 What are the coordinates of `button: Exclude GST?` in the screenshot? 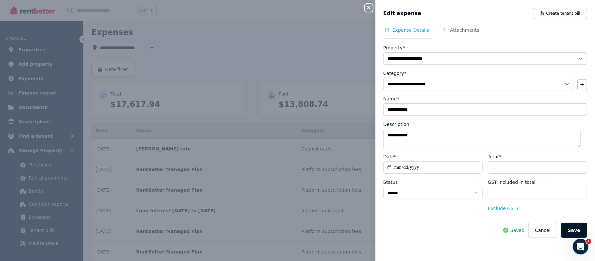 It's located at (503, 208).